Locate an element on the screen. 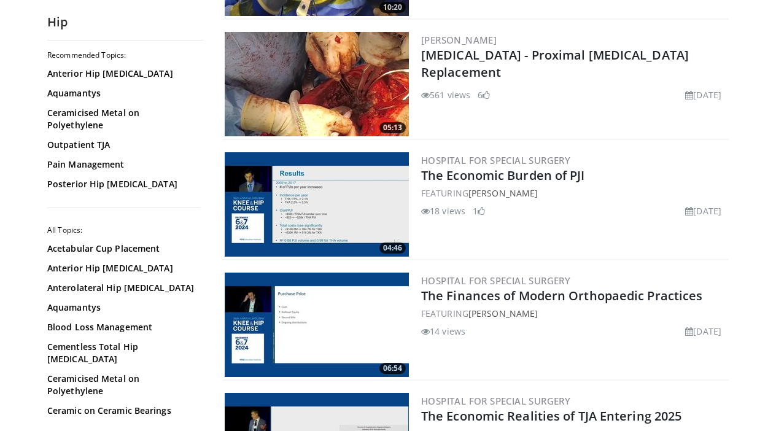 This screenshot has height=431, width=776. a: 04:46 is located at coordinates (317, 204).